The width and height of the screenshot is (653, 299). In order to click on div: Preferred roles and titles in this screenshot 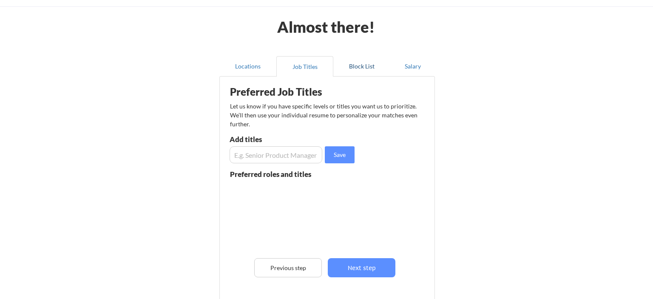, I will do `click(276, 174)`.